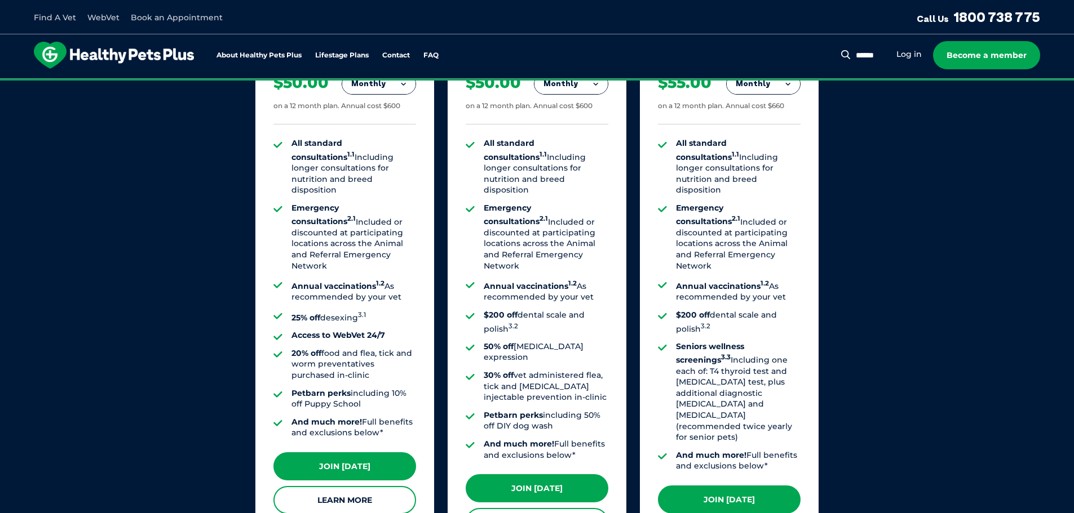  I want to click on strong: 25% off, so click(306, 318).